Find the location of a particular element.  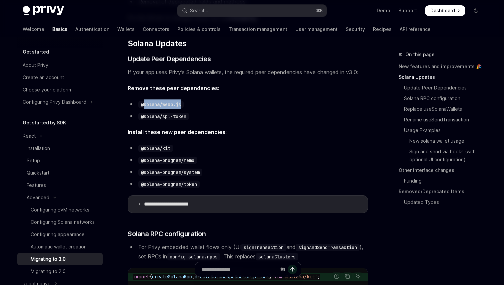

a: Sign and send via hooks (with optional UI configuration) is located at coordinates (442, 156).